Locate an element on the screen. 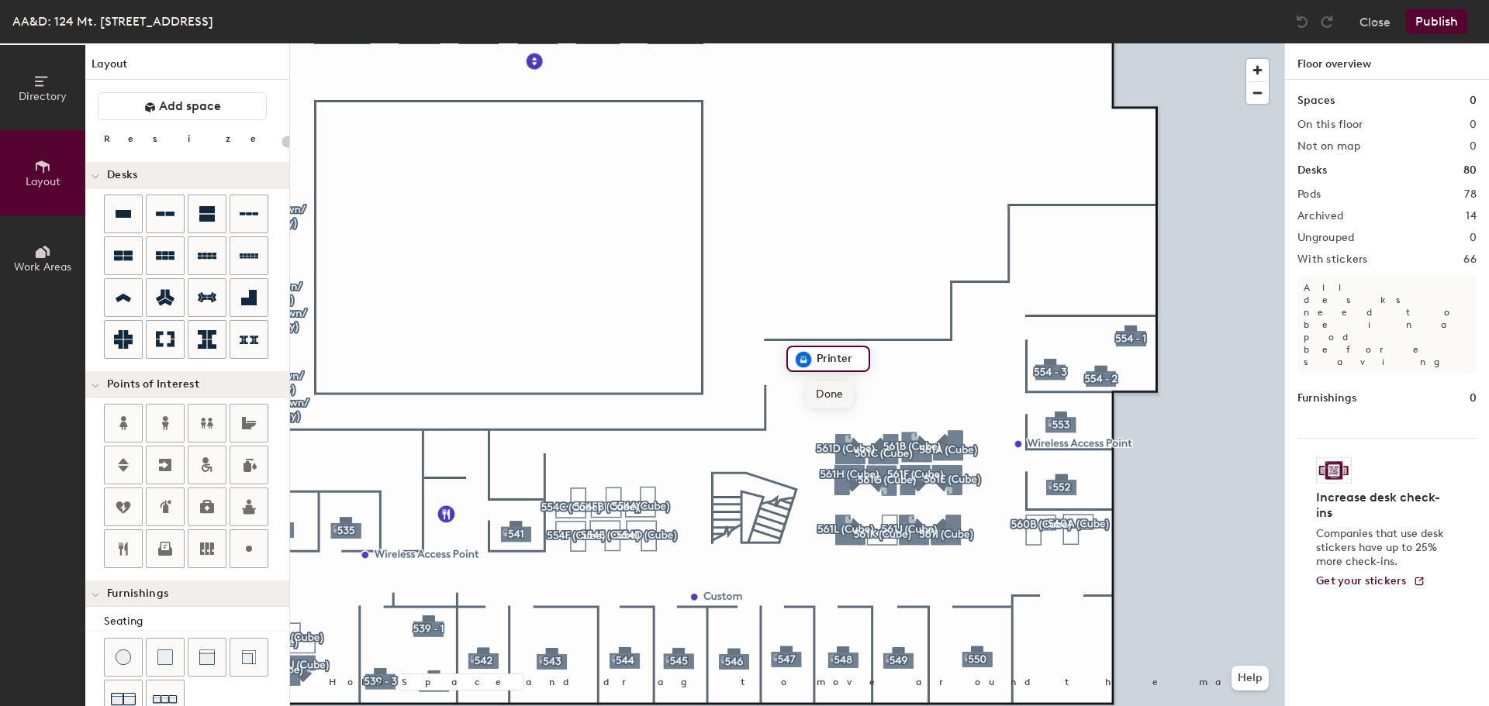 The width and height of the screenshot is (1489, 706). h2: Pods is located at coordinates (1309, 195).